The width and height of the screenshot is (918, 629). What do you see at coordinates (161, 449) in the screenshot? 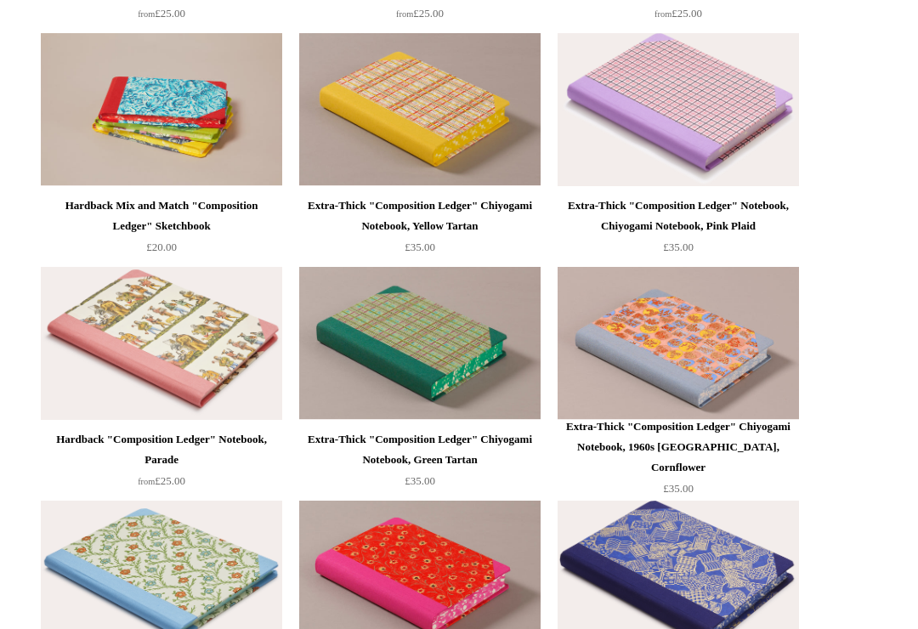
I see `div: Hardback "Composition Ledger" Notebook, Parade` at bounding box center [161, 449].